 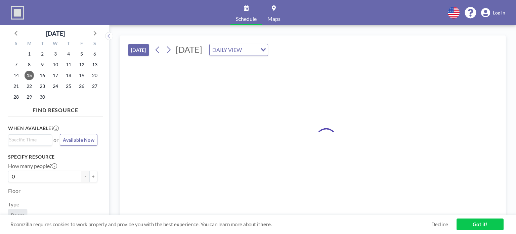 I want to click on span: Tuesday, September 9, 2025, so click(x=42, y=65).